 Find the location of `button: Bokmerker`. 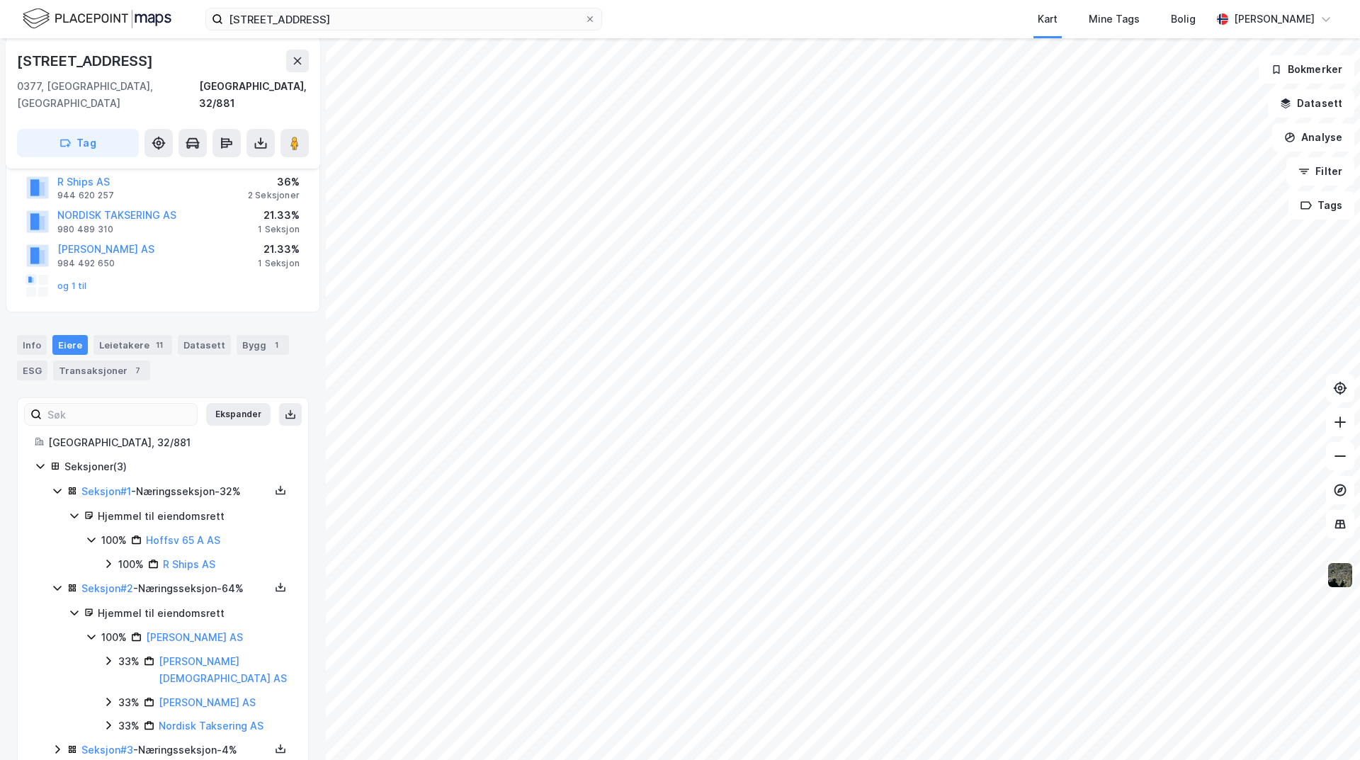

button: Bokmerker is located at coordinates (1306, 69).